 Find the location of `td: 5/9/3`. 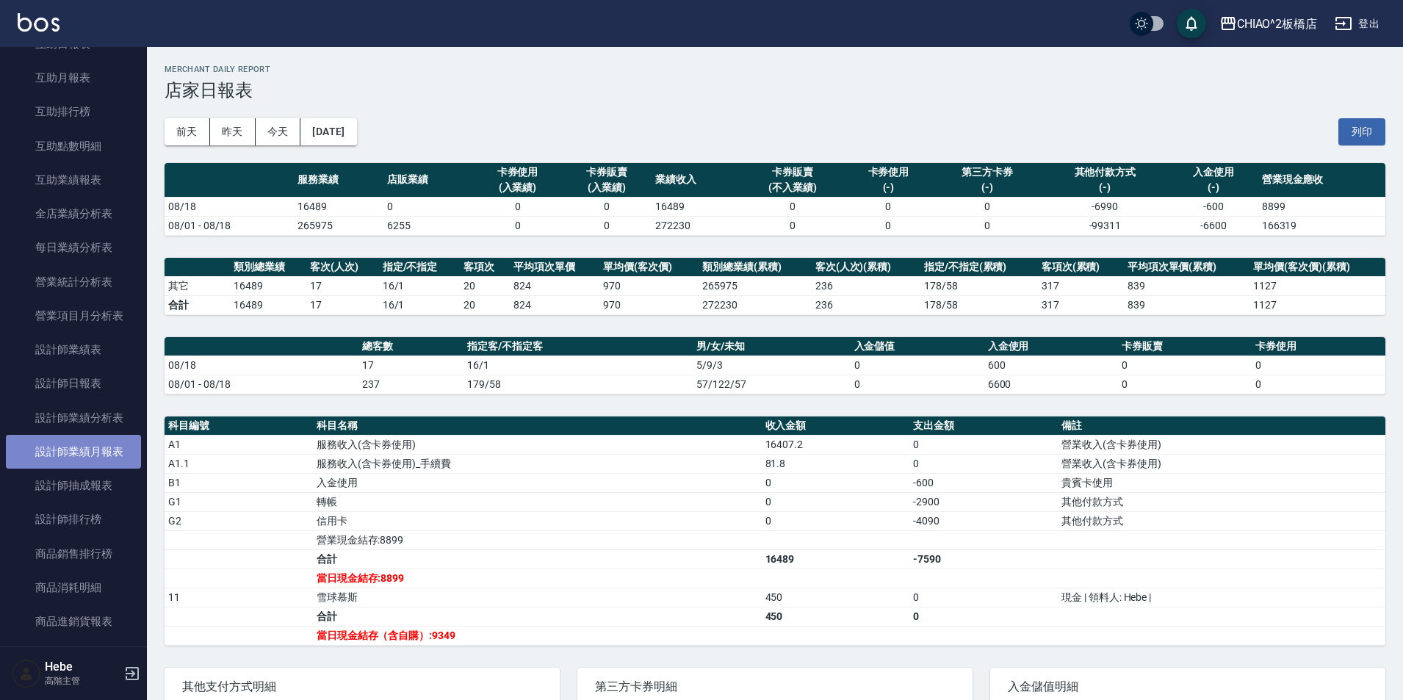

td: 5/9/3 is located at coordinates (772, 365).